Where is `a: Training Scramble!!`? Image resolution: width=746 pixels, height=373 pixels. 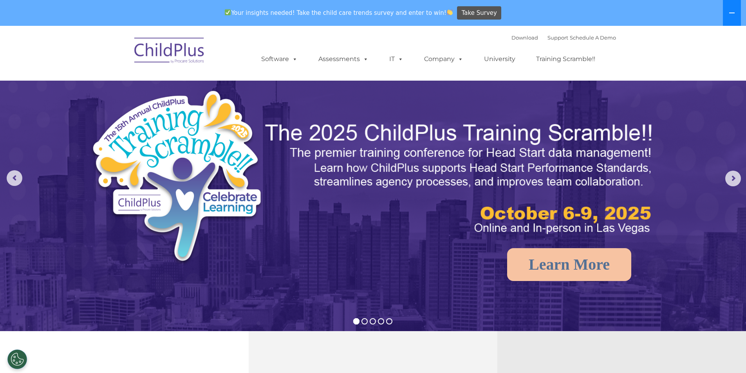 a: Training Scramble!! is located at coordinates (565, 59).